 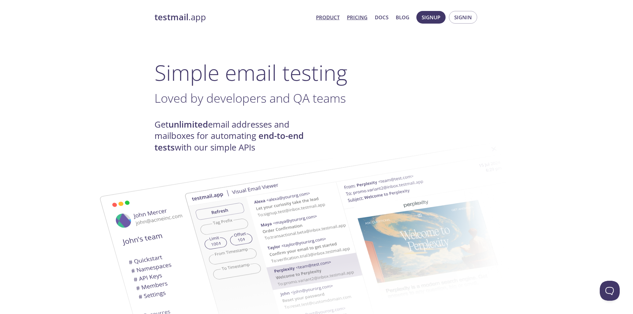 What do you see at coordinates (229, 141) in the screenshot?
I see `strong: end-to-end tests` at bounding box center [229, 141].